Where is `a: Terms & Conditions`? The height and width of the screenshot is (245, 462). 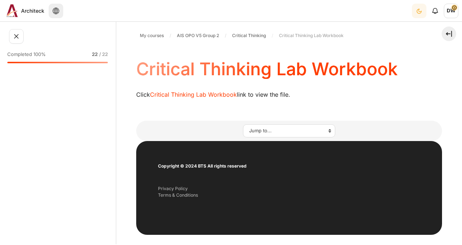 a: Terms & Conditions is located at coordinates (178, 195).